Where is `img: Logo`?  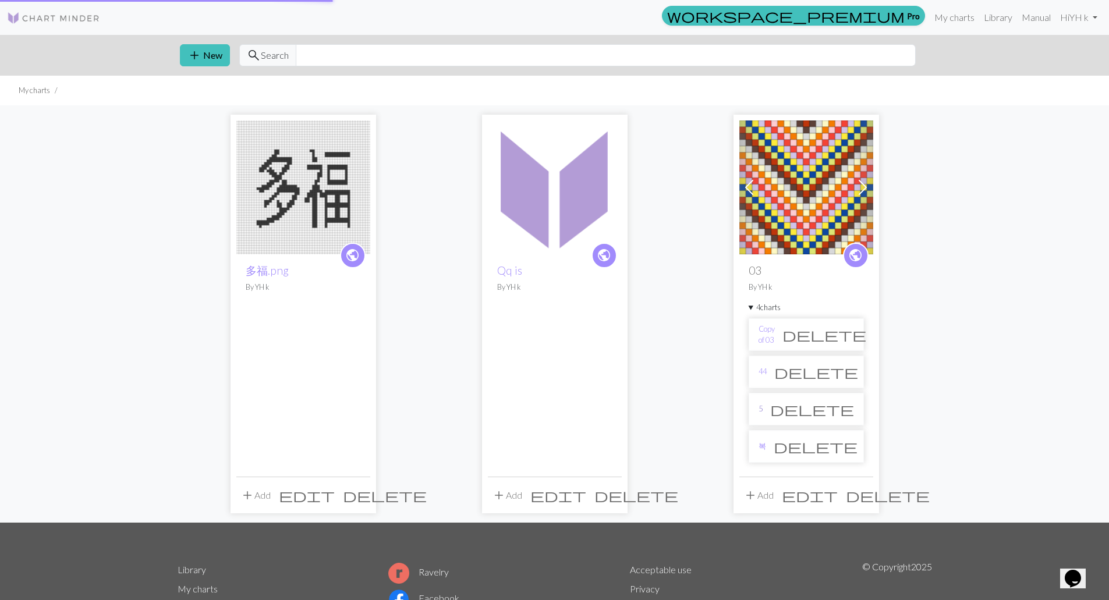 img: Logo is located at coordinates (54, 18).